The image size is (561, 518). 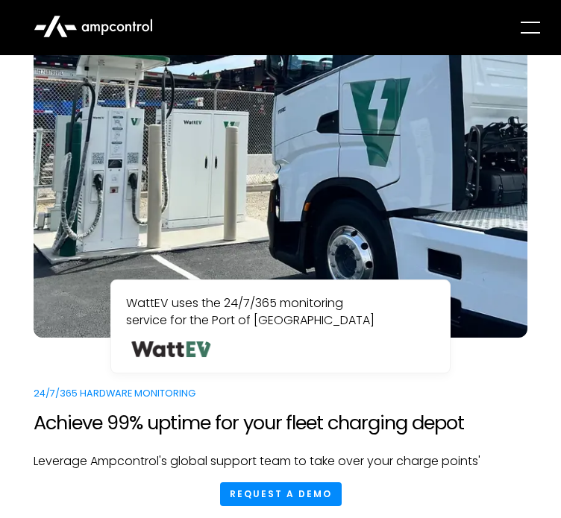 I want to click on h2: Achieve 99% uptime for your fleet charging depot, so click(x=280, y=423).